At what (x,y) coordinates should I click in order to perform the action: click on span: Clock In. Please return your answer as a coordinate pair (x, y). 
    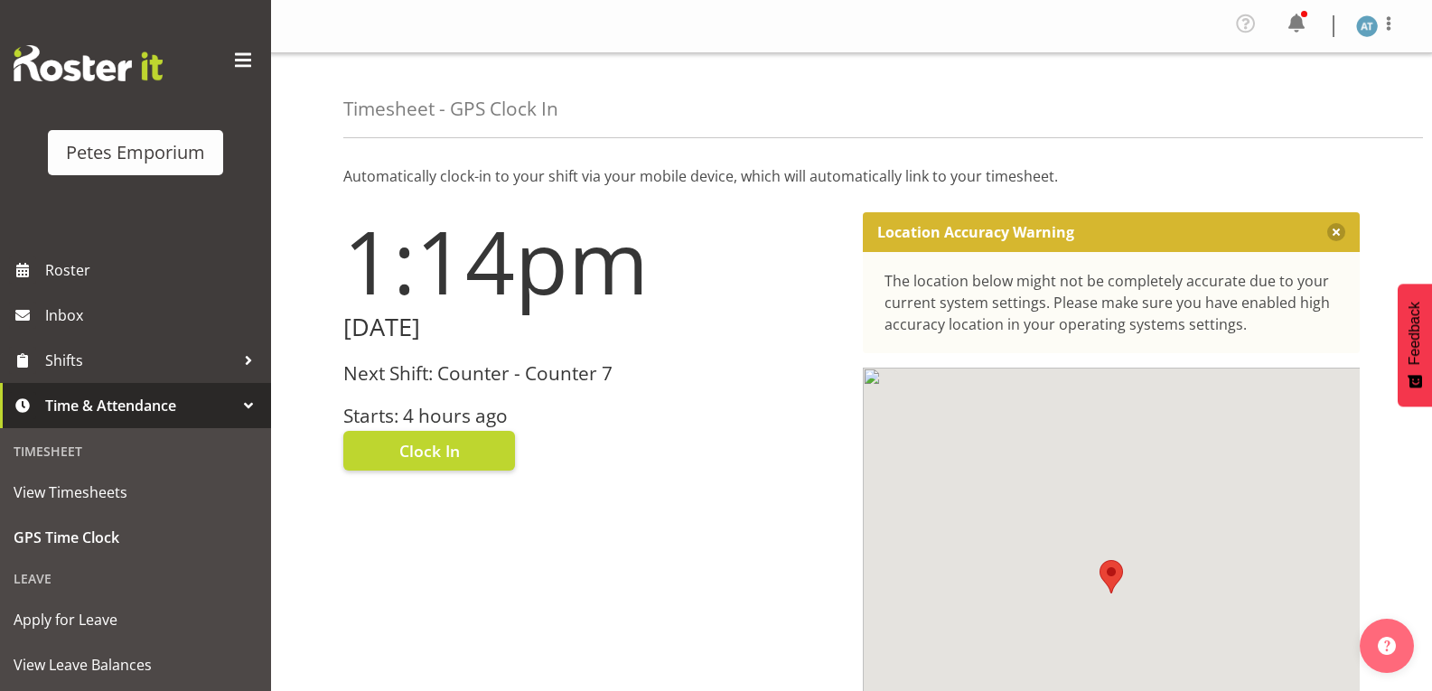
    Looking at the image, I should click on (429, 451).